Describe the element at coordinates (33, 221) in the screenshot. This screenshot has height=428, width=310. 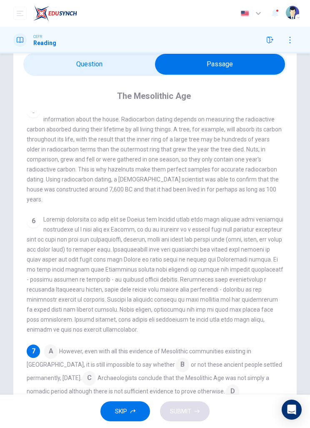
I see `div: 6` at that location.